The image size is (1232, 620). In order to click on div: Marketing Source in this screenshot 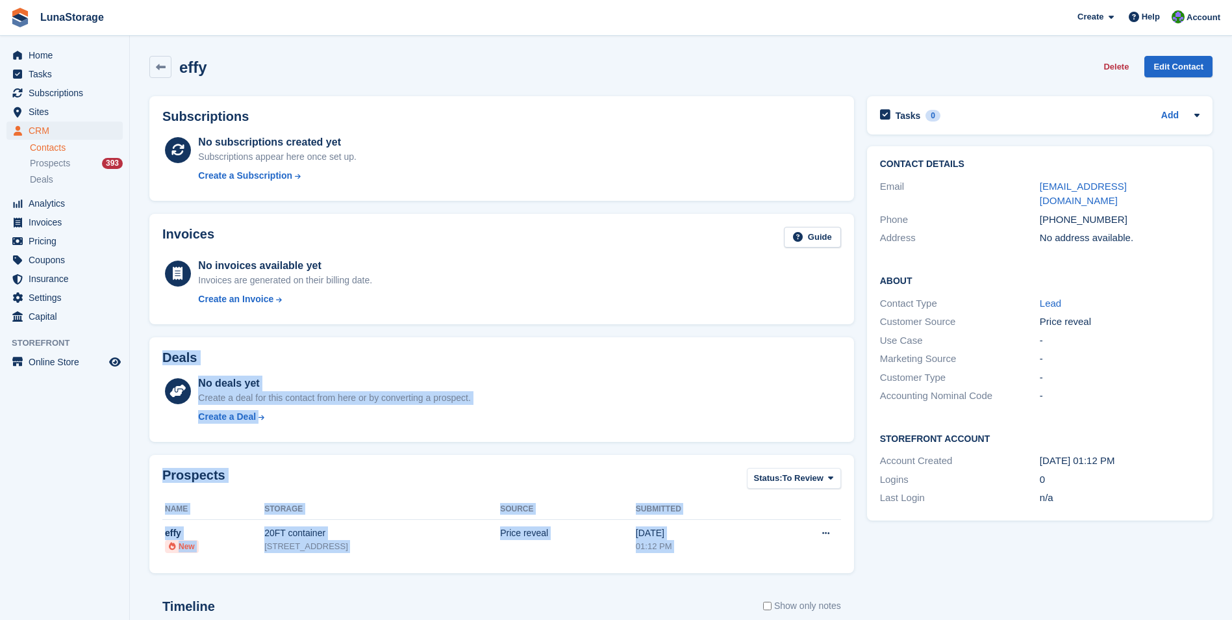, I will do `click(960, 359)`.